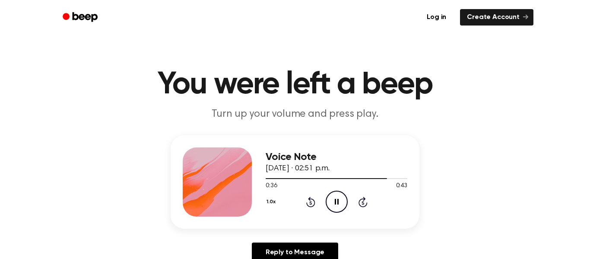 This screenshot has height=259, width=590. Describe the element at coordinates (437, 17) in the screenshot. I see `a: Log in` at that location.